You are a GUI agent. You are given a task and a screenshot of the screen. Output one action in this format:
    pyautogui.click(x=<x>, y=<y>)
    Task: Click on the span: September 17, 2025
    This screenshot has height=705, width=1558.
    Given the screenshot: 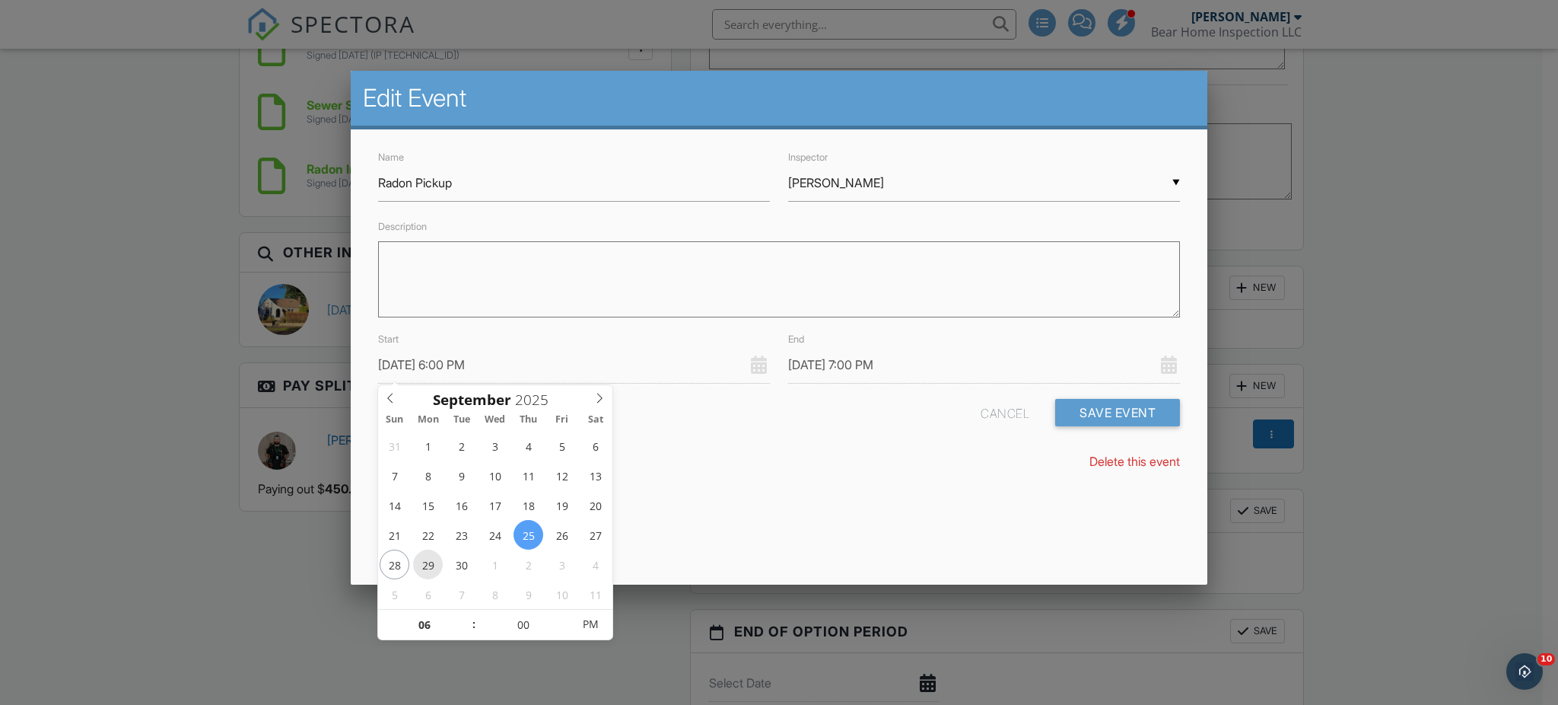 What is the action you would take?
    pyautogui.click(x=495, y=504)
    